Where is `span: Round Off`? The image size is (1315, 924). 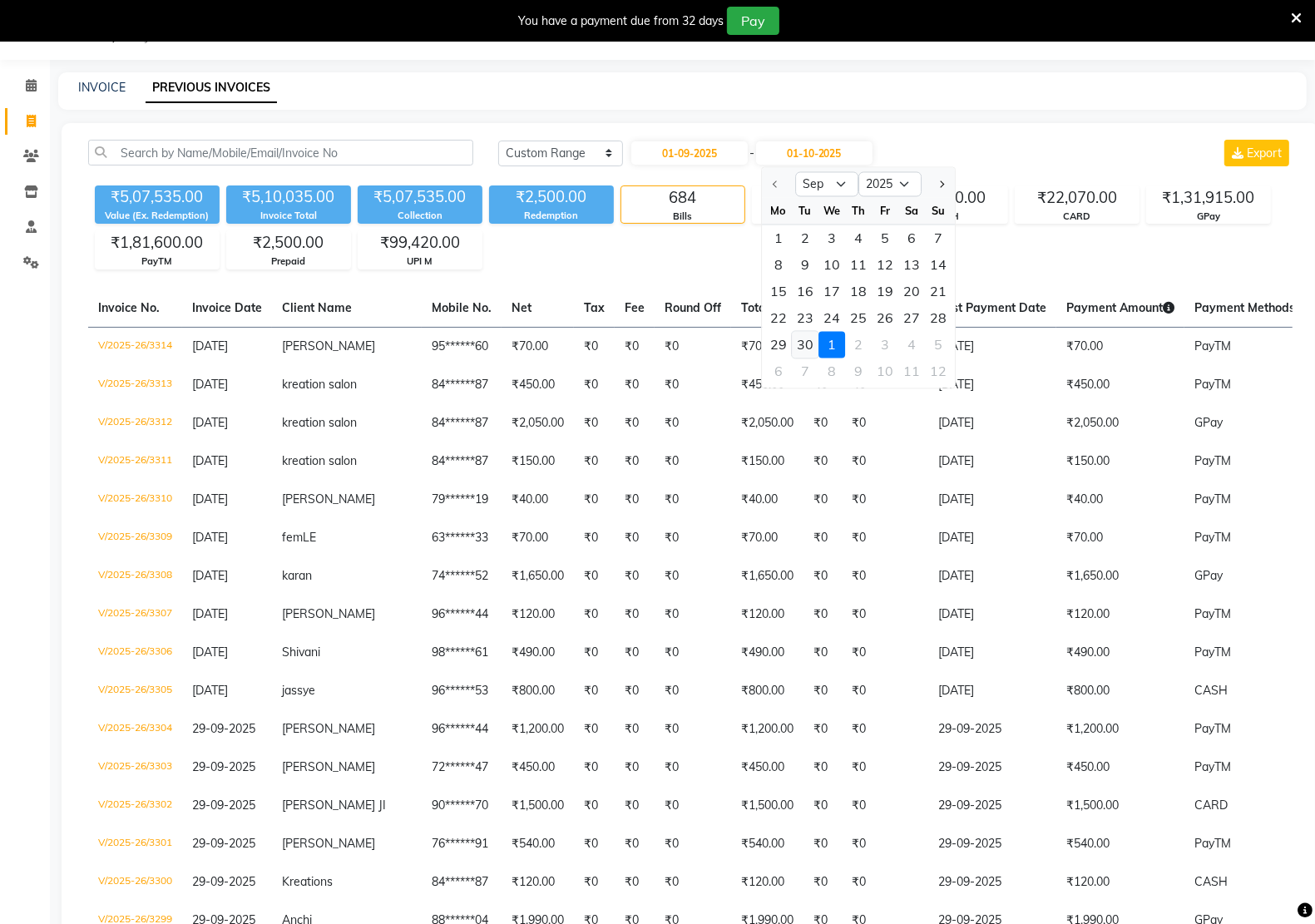 span: Round Off is located at coordinates (693, 308).